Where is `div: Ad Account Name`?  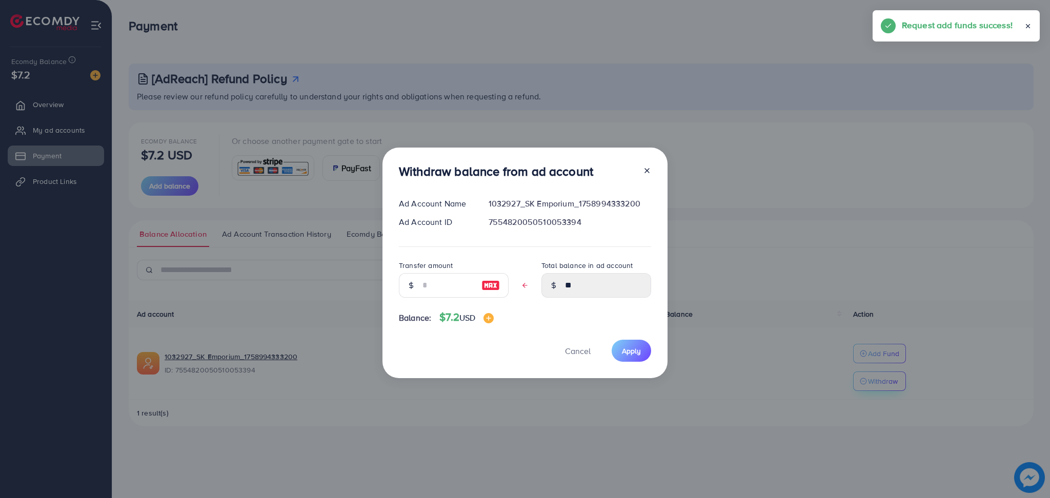 div: Ad Account Name is located at coordinates (435, 203).